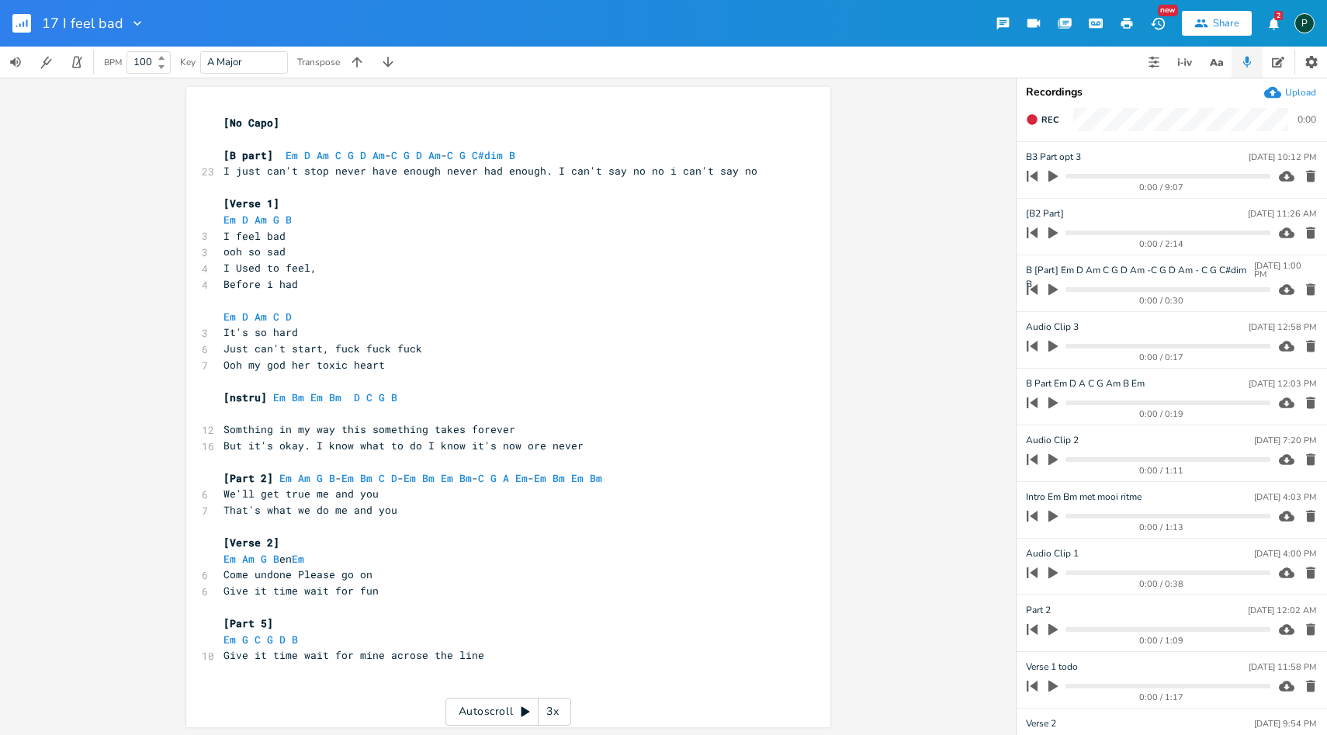 The image size is (1327, 735). I want to click on span: Give it time wait for fun, so click(301, 591).